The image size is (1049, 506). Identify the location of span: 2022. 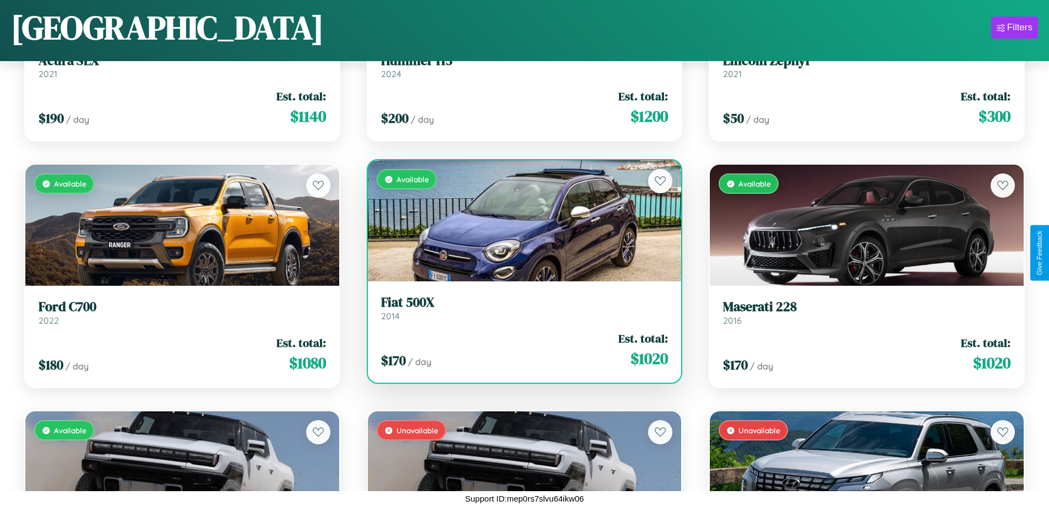
(48, 321).